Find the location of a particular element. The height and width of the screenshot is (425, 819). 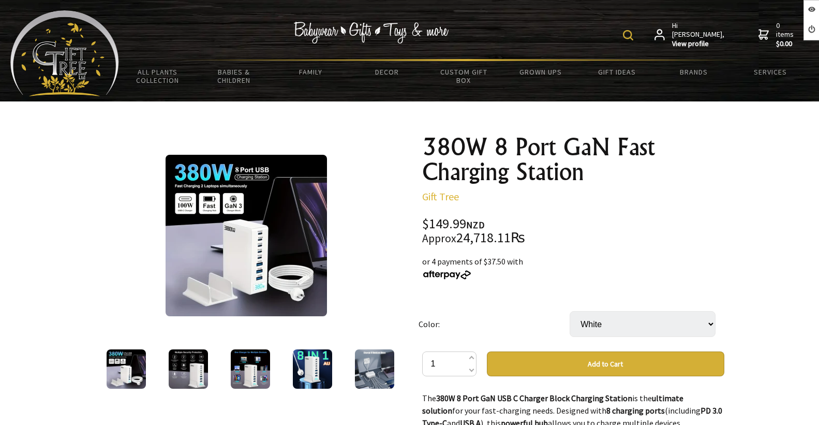

a: Services is located at coordinates (770, 72).